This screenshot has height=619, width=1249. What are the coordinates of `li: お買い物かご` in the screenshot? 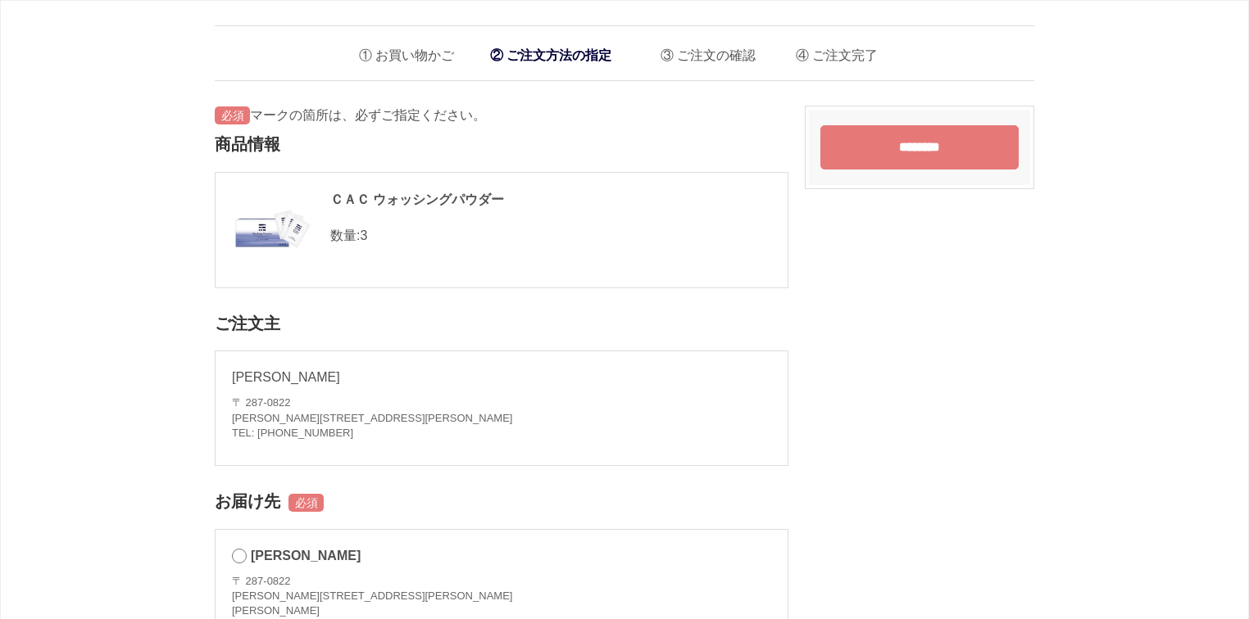 It's located at (400, 51).